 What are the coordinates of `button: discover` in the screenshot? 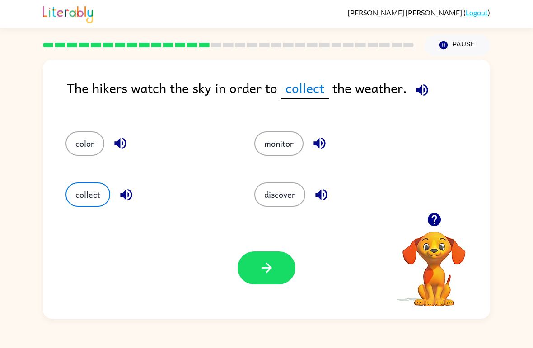 It's located at (280, 195).